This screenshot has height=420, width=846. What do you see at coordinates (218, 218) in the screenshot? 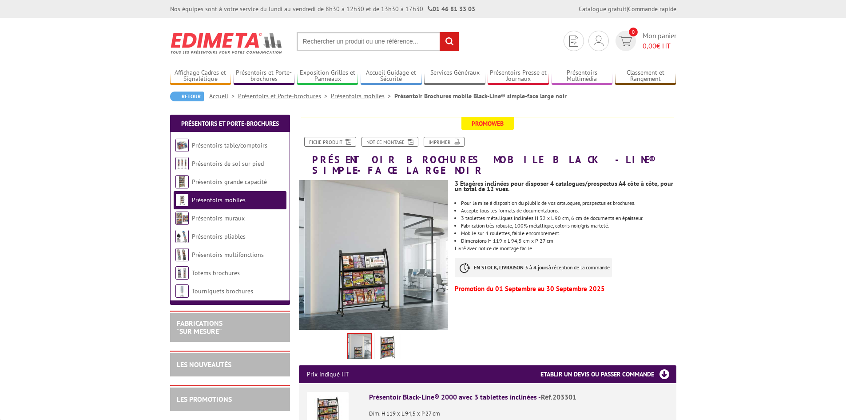
I see `a: Présentoirs muraux` at bounding box center [218, 218].